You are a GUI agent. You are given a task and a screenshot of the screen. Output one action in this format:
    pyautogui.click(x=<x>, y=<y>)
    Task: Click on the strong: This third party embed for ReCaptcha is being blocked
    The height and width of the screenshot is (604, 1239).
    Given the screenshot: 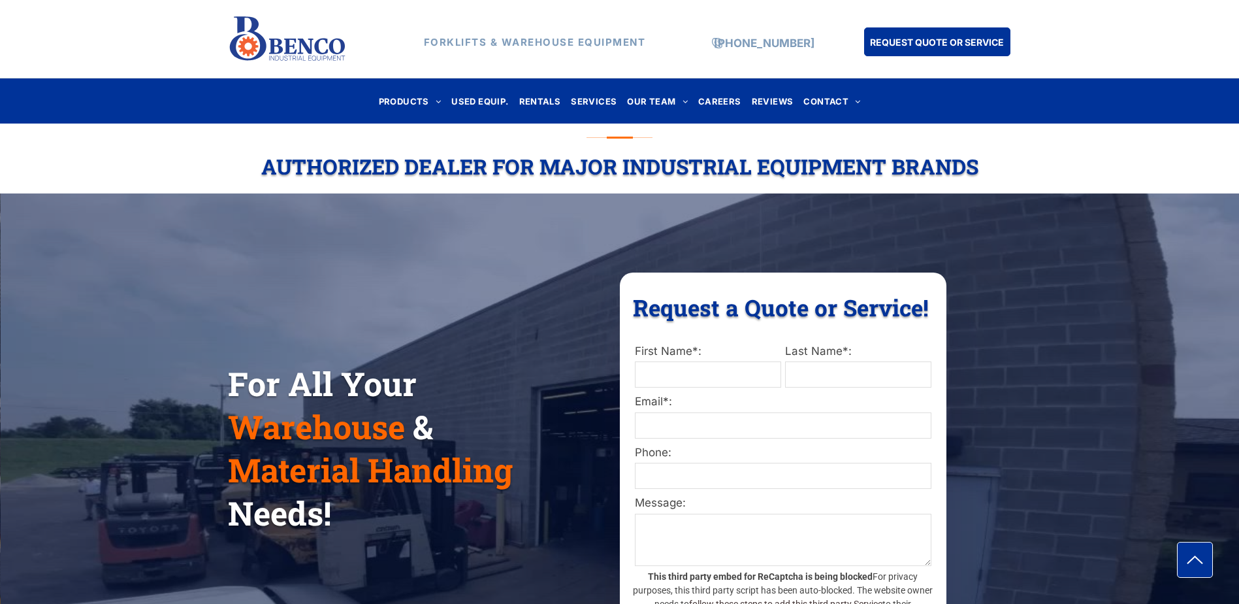 What is the action you would take?
    pyautogui.click(x=760, y=576)
    